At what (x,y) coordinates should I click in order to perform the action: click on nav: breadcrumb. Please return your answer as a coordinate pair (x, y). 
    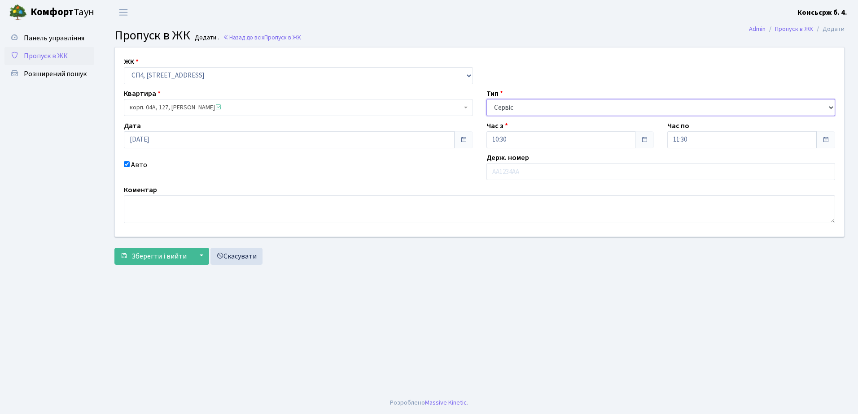
    Looking at the image, I should click on (796, 29).